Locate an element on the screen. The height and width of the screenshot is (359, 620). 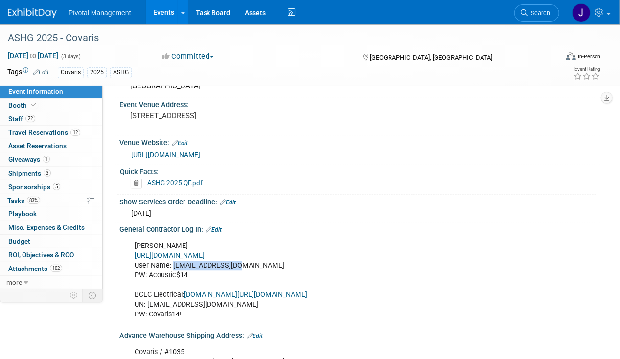
span: 22 is located at coordinates (30, 118).